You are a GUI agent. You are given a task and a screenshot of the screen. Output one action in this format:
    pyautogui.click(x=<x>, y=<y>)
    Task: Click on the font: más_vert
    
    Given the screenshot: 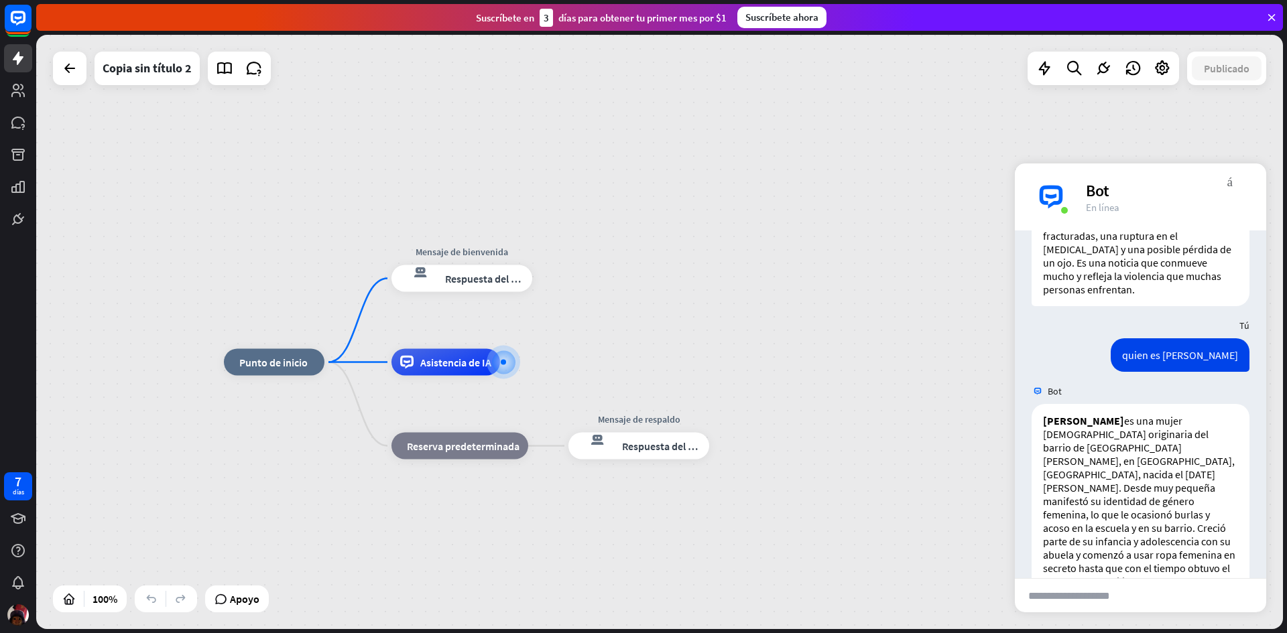 What is the action you would take?
    pyautogui.click(x=1230, y=180)
    